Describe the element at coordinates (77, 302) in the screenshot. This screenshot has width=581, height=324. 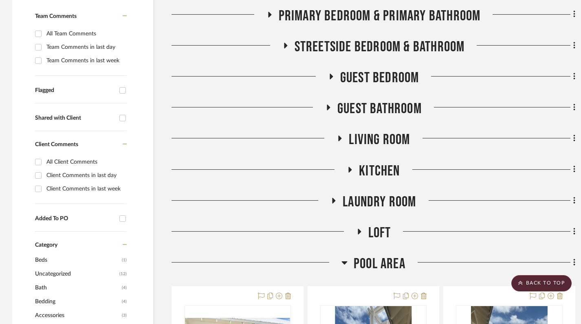
I see `span: Bedding` at that location.